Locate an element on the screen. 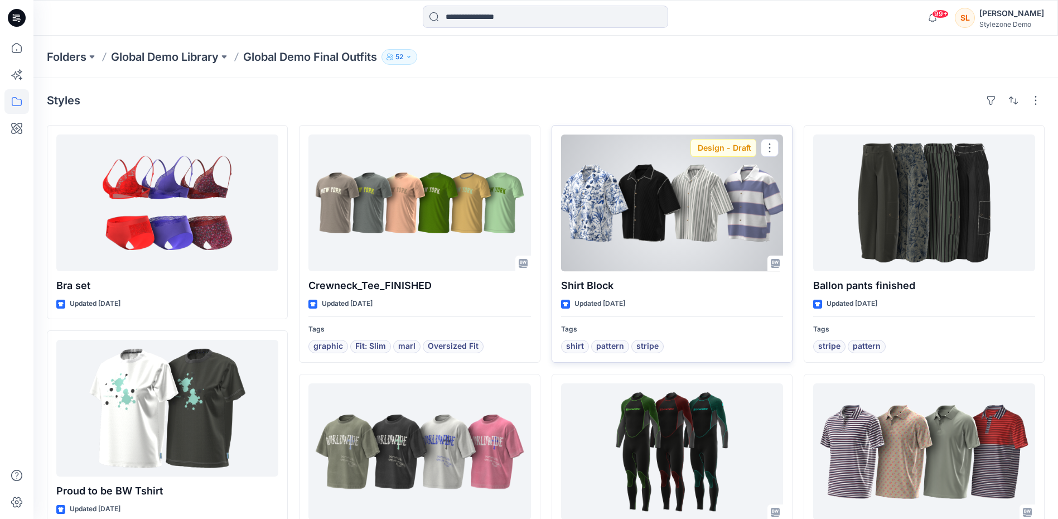 This screenshot has width=1058, height=519. span: Fit: Slim is located at coordinates (371, 347).